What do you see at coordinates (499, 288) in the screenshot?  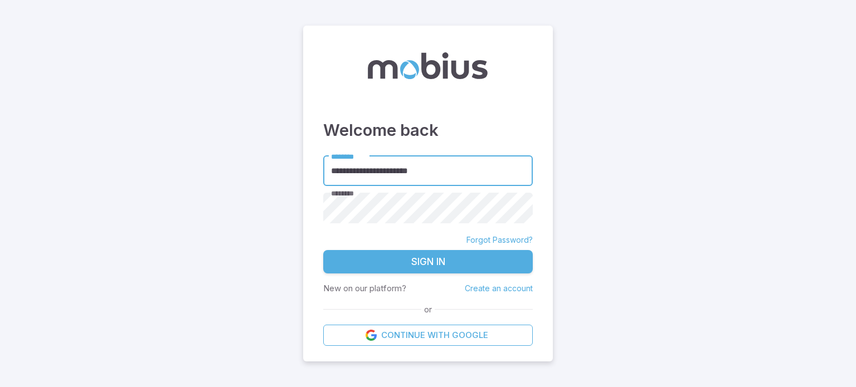 I see `a: Create an account` at bounding box center [499, 288].